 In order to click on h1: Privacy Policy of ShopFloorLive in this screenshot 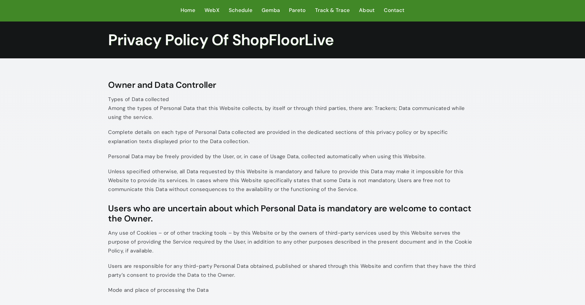, I will do `click(292, 40)`.